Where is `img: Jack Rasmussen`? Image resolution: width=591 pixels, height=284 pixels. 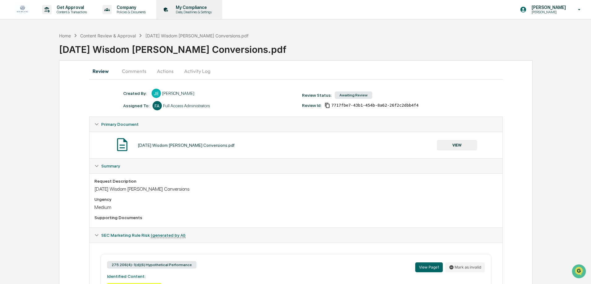
img: Jack Rasmussen is located at coordinates (11, 83).